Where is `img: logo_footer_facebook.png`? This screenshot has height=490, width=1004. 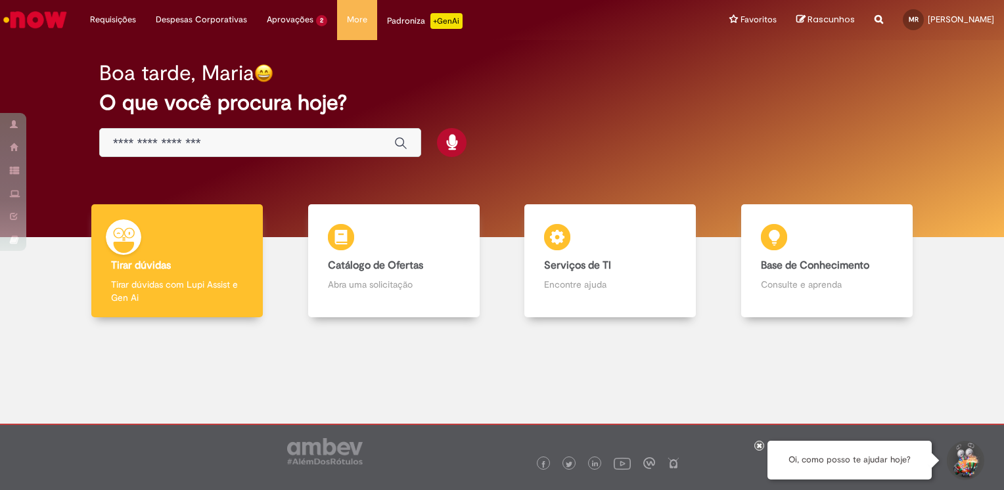
img: logo_footer_facebook.png is located at coordinates (544, 465).